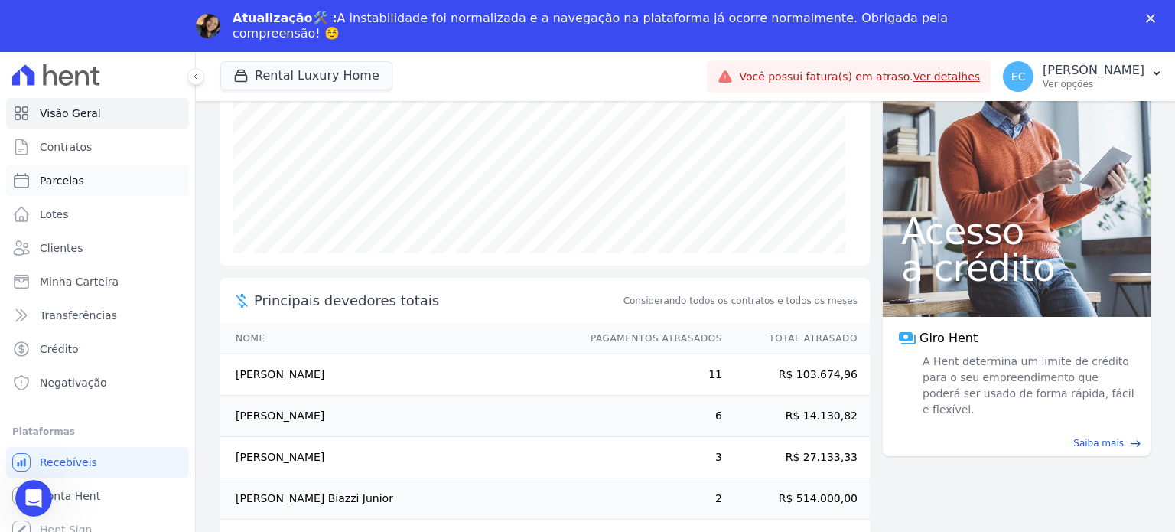 The height and width of the screenshot is (532, 1175). I want to click on a: Lotes, so click(97, 214).